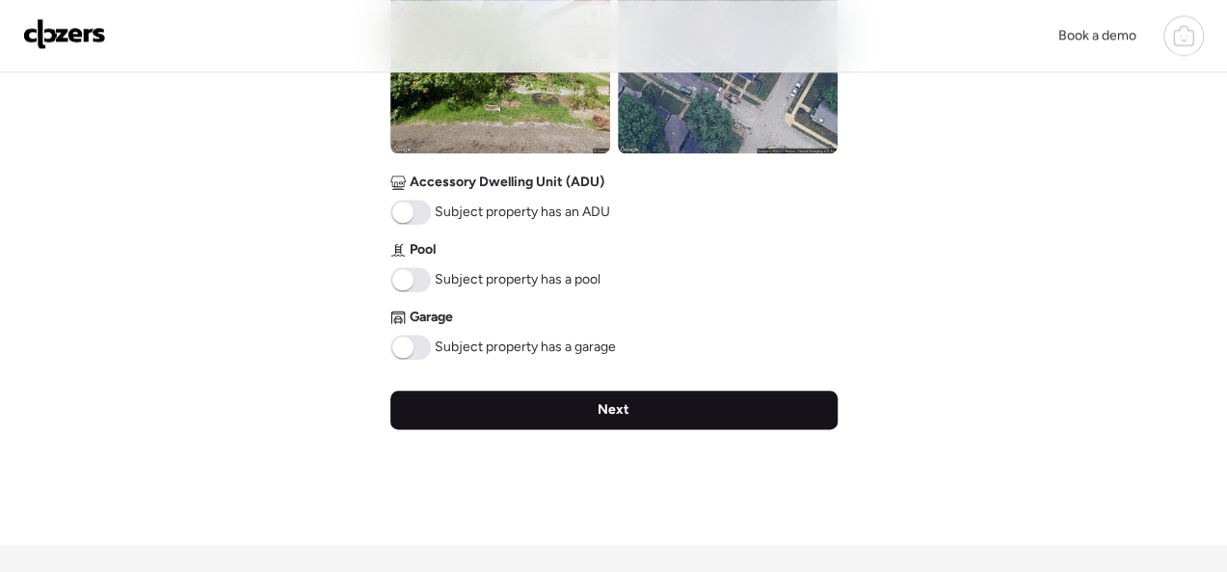 The height and width of the screenshot is (572, 1227). What do you see at coordinates (65, 34) in the screenshot?
I see `img: Logo` at bounding box center [65, 34].